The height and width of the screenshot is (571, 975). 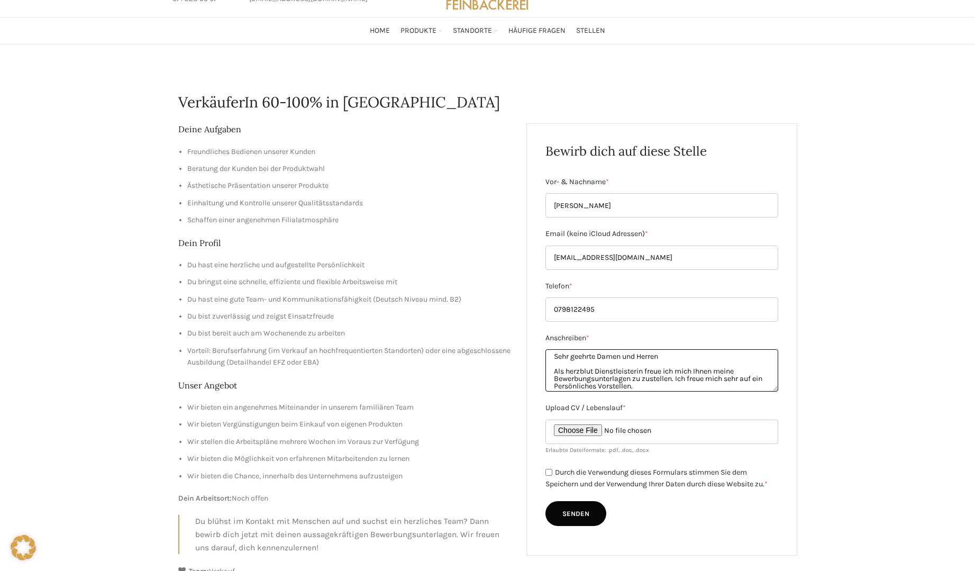 I want to click on li: Schaffen einer angenehmen Filialatmosphäre, so click(x=349, y=220).